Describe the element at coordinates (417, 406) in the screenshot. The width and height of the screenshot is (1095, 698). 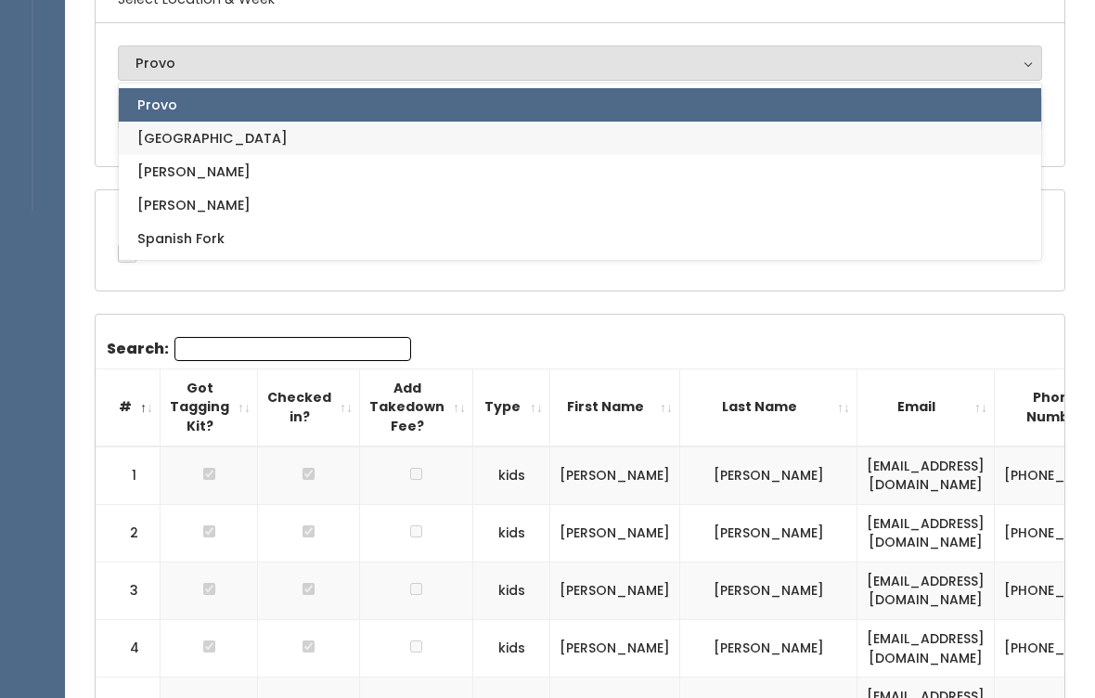
I see `th: Add Takedown Fee?: activate to sort column ascending` at that location.